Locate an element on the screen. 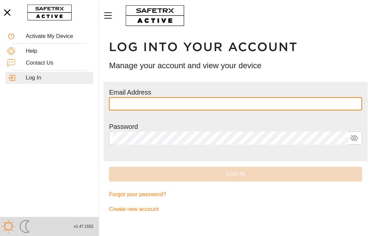 This screenshot has width=372, height=236. h1: Log into your account is located at coordinates (235, 47).